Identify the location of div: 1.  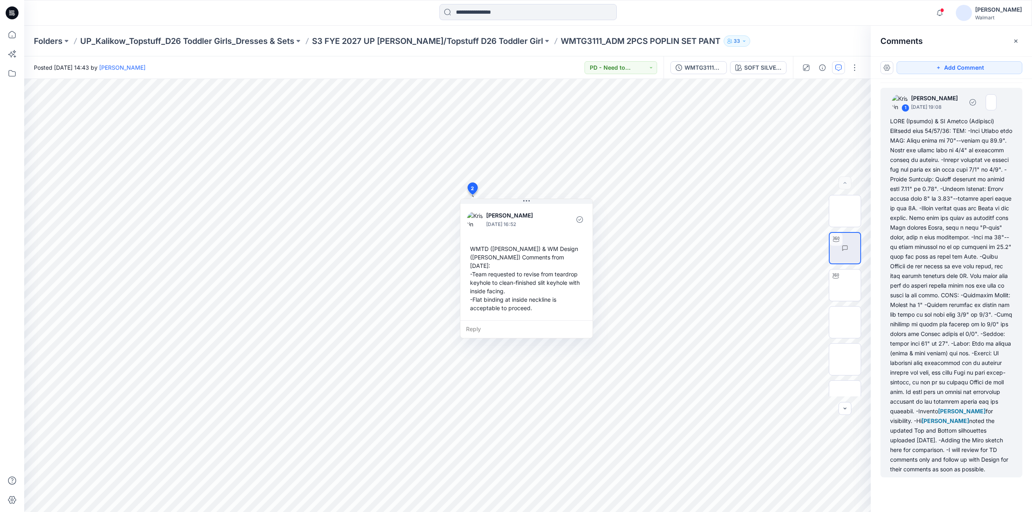
(905, 108).